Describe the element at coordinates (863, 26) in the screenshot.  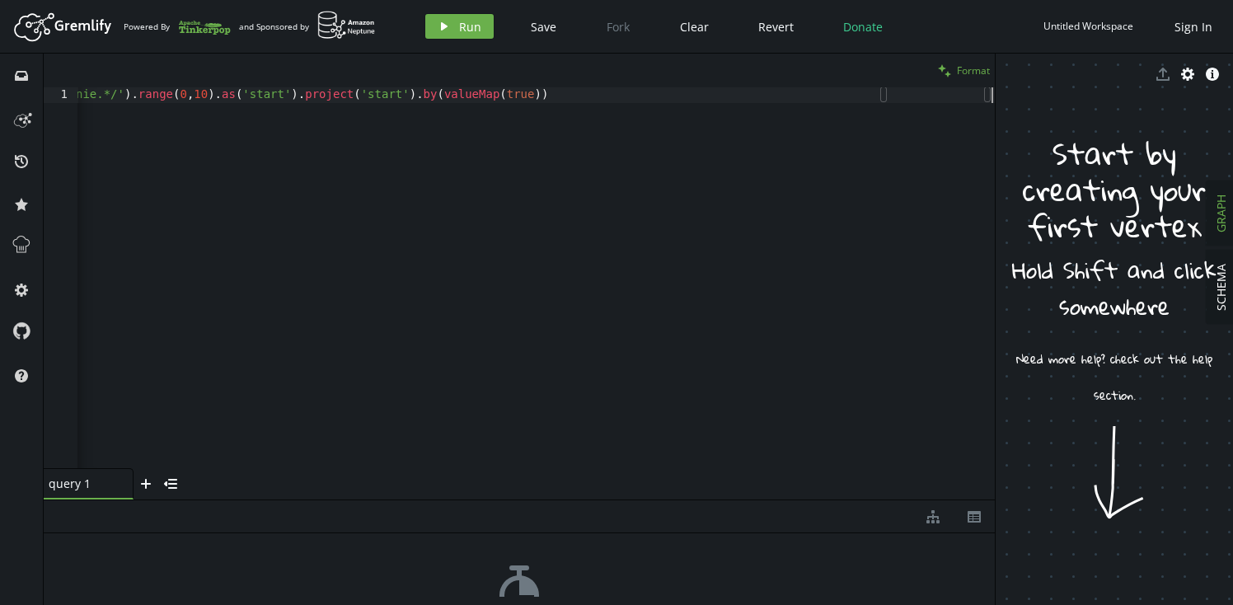
I see `span: Donate` at that location.